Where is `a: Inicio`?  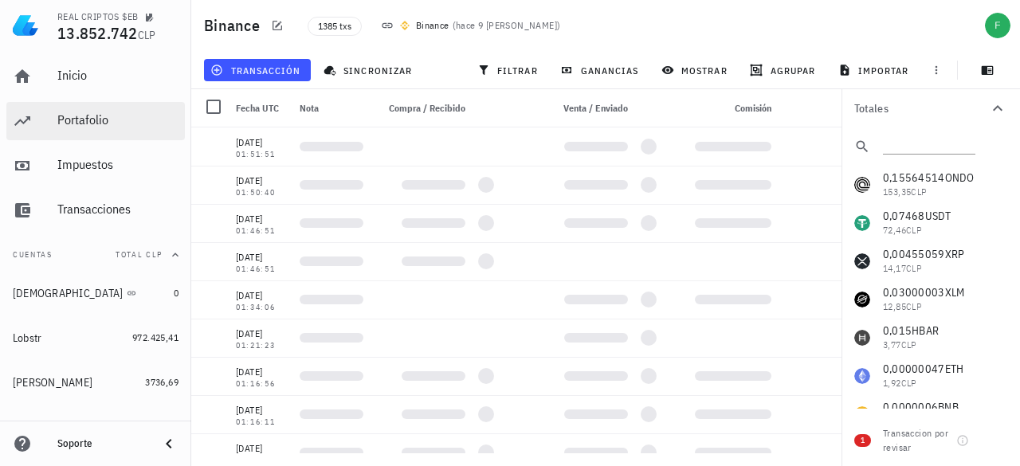 a: Inicio is located at coordinates (96, 77).